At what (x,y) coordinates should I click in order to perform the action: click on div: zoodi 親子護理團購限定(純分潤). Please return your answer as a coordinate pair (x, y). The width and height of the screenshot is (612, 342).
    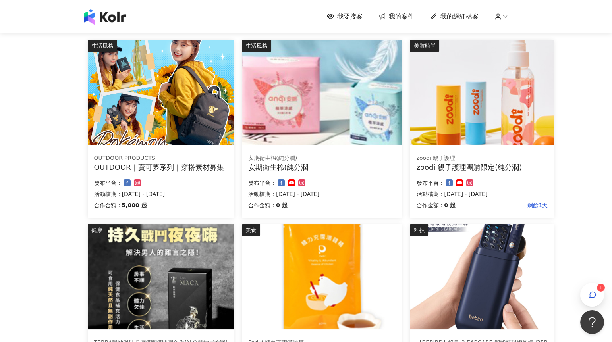
    Looking at the image, I should click on (481, 167).